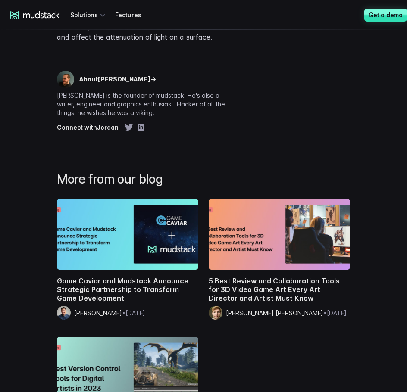 This screenshot has height=392, width=407. Describe the element at coordinates (128, 263) in the screenshot. I see `a: Game Caviar and Mudstack announce strategic partnership to transform game developmentGame Caviar ...` at that location.